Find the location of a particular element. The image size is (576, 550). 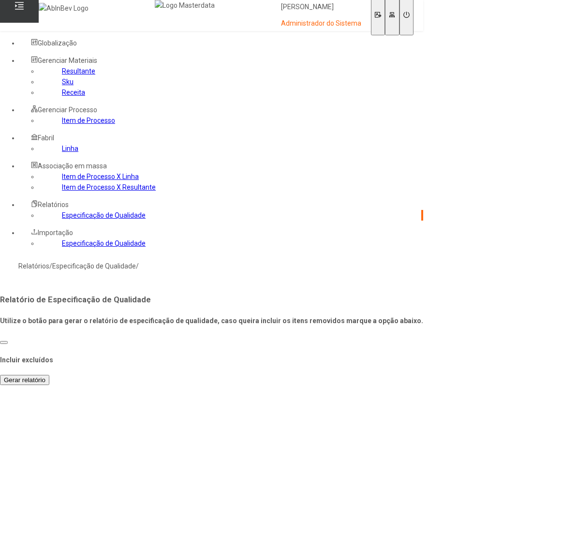

span: Importação is located at coordinates (55, 233).